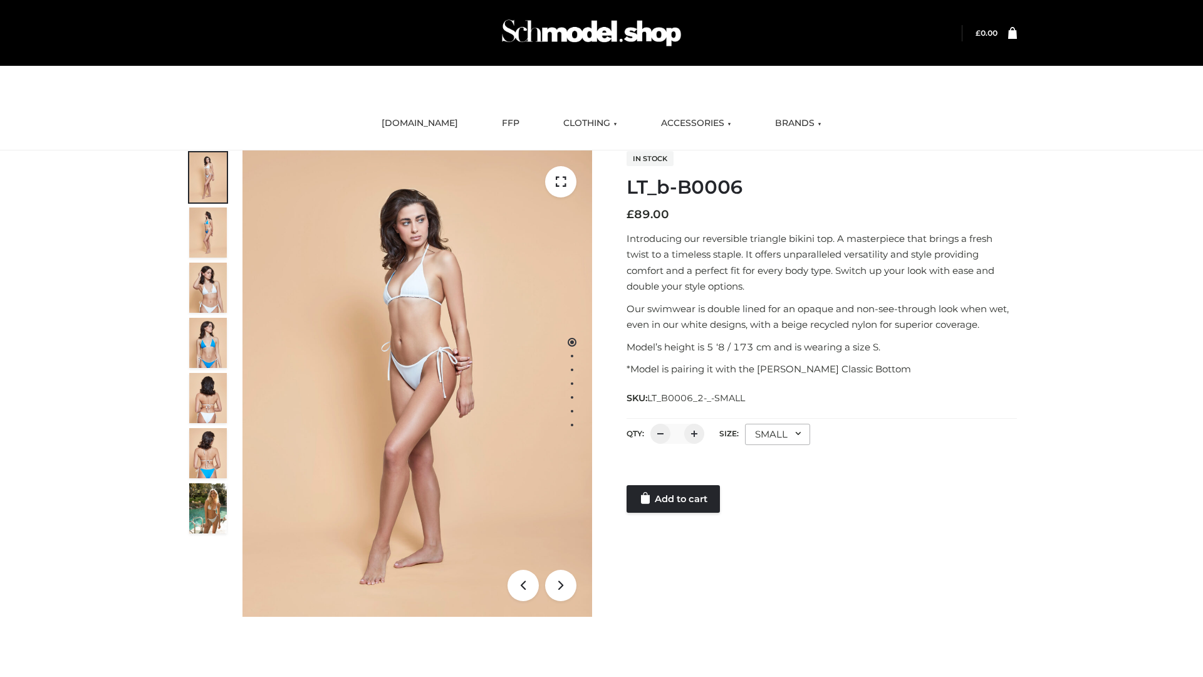 This screenshot has width=1203, height=677. What do you see at coordinates (208, 453) in the screenshot?
I see `img: ArielClassicBikiniTop_CloudNine_AzureSky_OW114ECO_8-scaled.jpg` at bounding box center [208, 453].